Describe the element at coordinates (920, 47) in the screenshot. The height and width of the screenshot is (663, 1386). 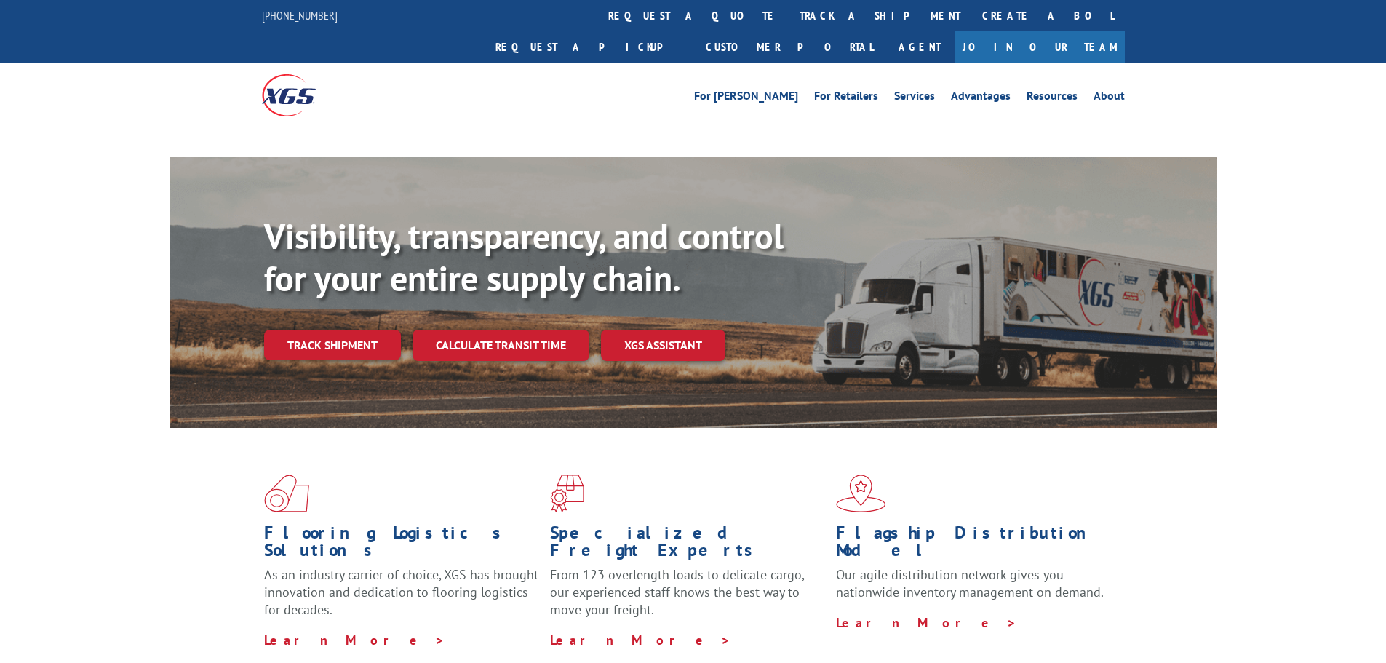
I see `a: Agent` at that location.